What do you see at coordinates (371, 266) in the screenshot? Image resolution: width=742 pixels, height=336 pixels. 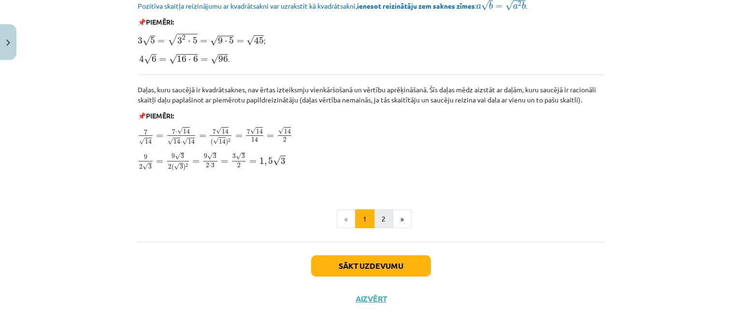 I see `button: Sākt uzdevumu` at bounding box center [371, 266].